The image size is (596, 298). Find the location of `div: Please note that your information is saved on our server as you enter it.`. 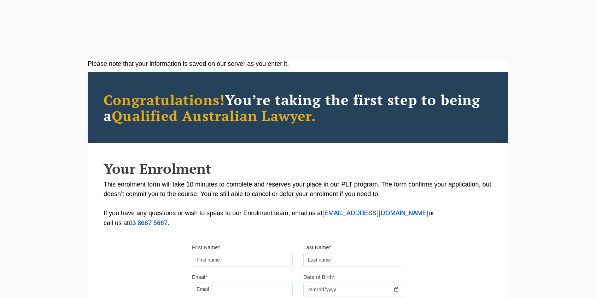

div: Please note that your information is saved on our server as you enter it. is located at coordinates (298, 64).